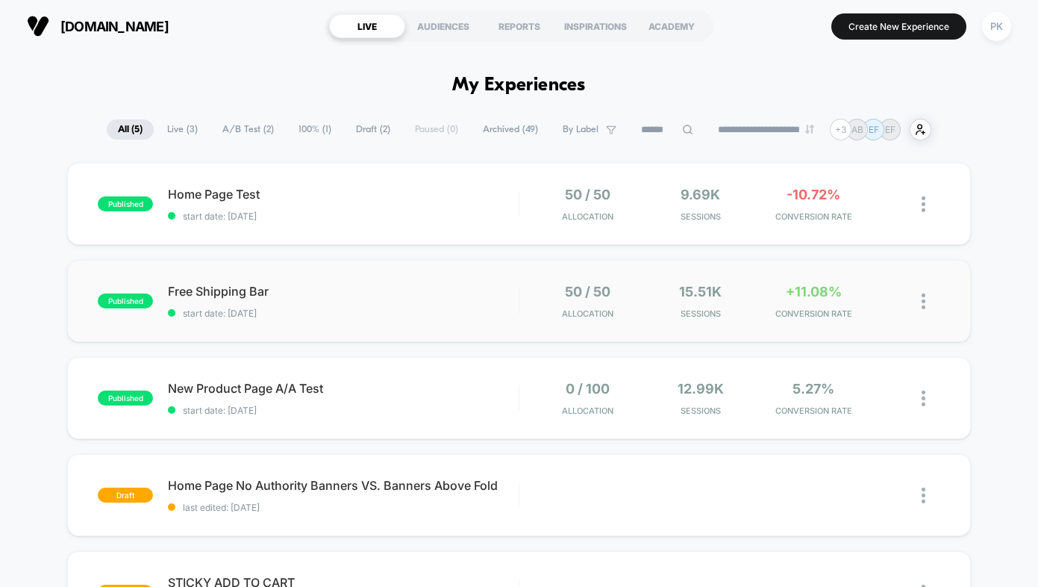 The width and height of the screenshot is (1038, 587). Describe the element at coordinates (519, 85) in the screenshot. I see `h1: My Experiences` at that location.